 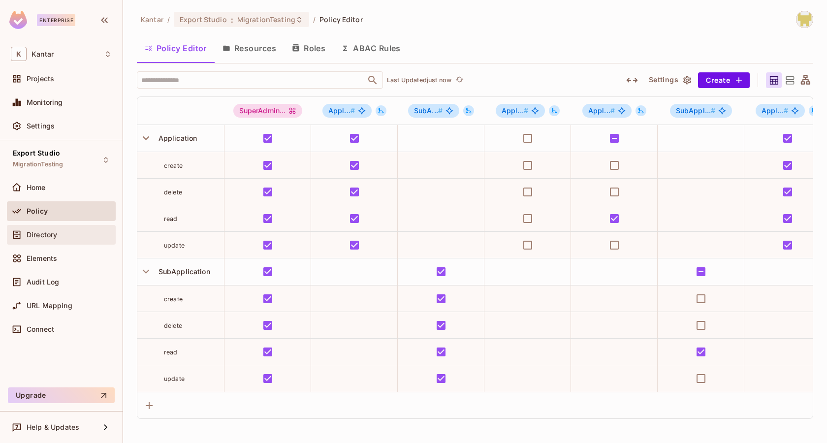 What do you see at coordinates (61, 395) in the screenshot?
I see `button: Upgrade` at bounding box center [61, 395].